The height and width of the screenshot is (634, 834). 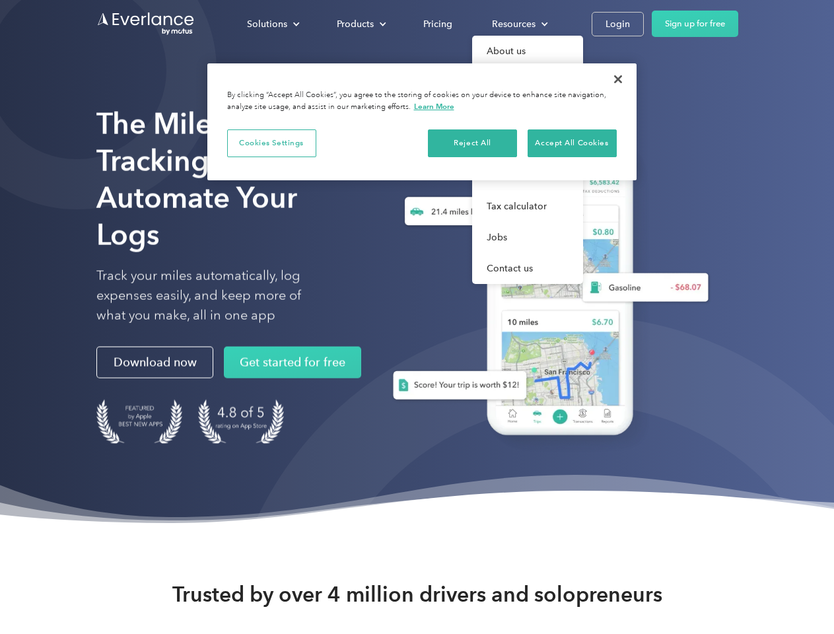 What do you see at coordinates (271, 143) in the screenshot?
I see `button: Cookies Settings` at bounding box center [271, 143].